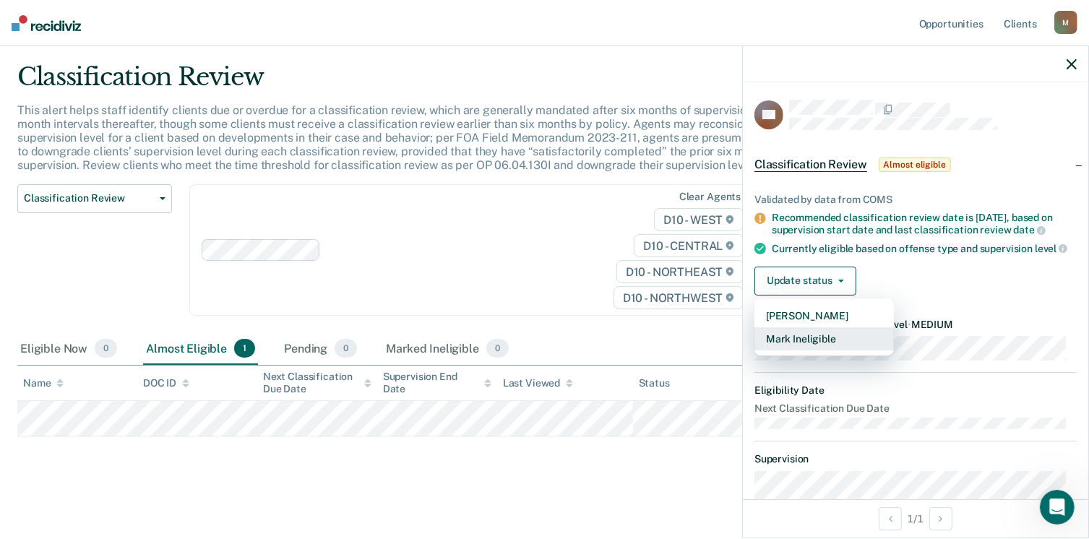  Describe the element at coordinates (317, 383) in the screenshot. I see `div: Next Classification Due Date` at that location.